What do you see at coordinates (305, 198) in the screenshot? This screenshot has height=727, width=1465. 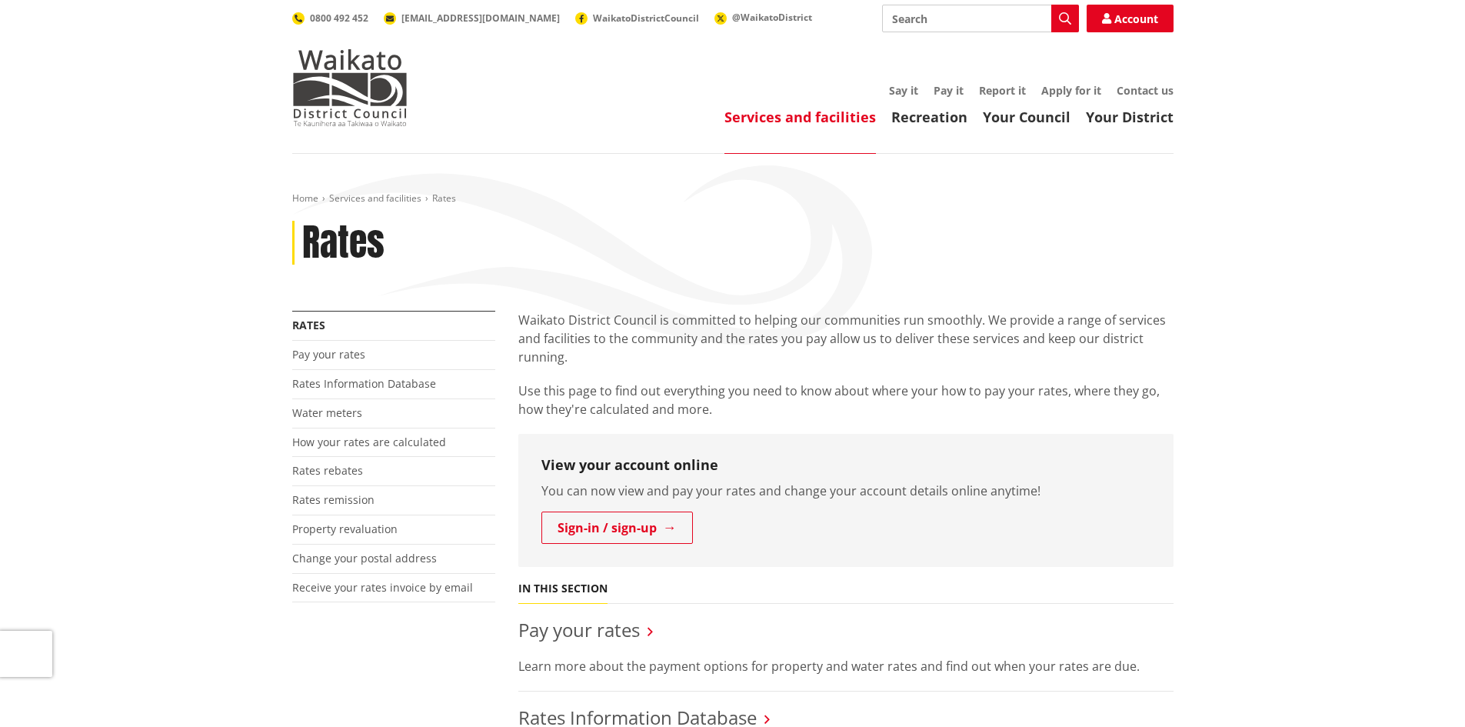 I see `a: Home` at bounding box center [305, 198].